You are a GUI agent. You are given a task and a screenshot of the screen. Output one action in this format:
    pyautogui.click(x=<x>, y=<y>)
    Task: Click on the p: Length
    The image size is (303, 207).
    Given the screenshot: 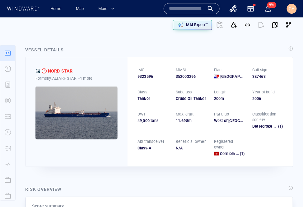 What is the action you would take?
    pyautogui.click(x=220, y=92)
    